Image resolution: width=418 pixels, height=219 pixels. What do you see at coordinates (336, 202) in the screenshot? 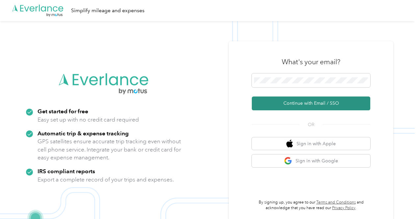
I see `a: Terms and Conditions` at bounding box center [336, 202].